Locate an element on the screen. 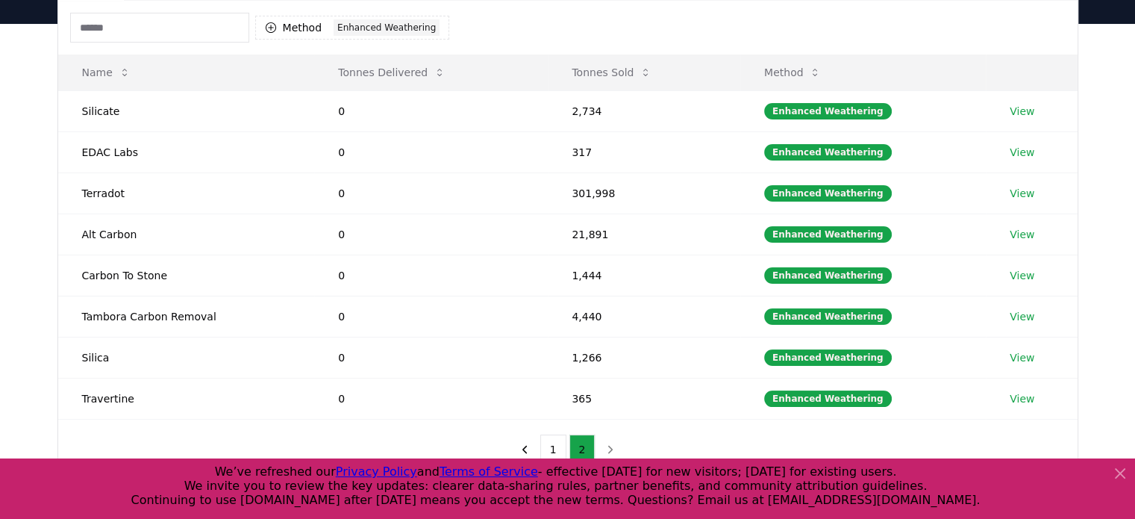 The height and width of the screenshot is (519, 1135). td: Travertine is located at coordinates (187, 398).